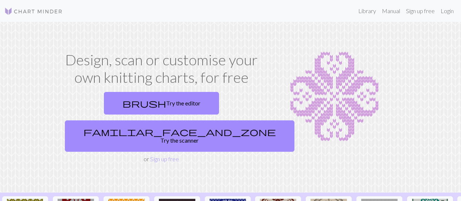 This screenshot has height=201, width=461. Describe the element at coordinates (180, 132) in the screenshot. I see `span: familiar_face_and_zone` at that location.